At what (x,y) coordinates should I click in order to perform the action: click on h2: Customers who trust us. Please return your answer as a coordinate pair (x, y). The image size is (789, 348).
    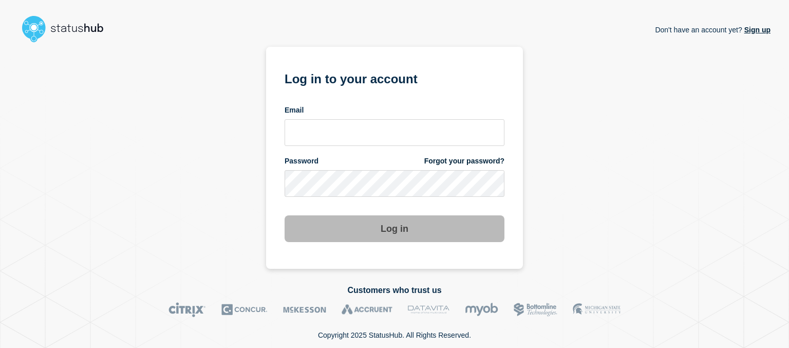
    Looking at the image, I should click on (395, 290).